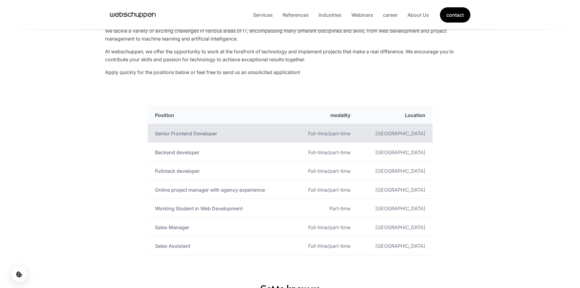  Describe the element at coordinates (340, 208) in the screenshot. I see `font: Part-time` at that location.